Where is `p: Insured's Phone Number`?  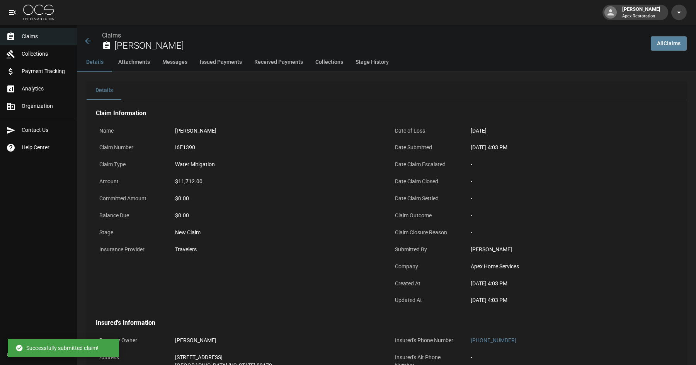 p: Insured's Phone Number is located at coordinates (426, 340).